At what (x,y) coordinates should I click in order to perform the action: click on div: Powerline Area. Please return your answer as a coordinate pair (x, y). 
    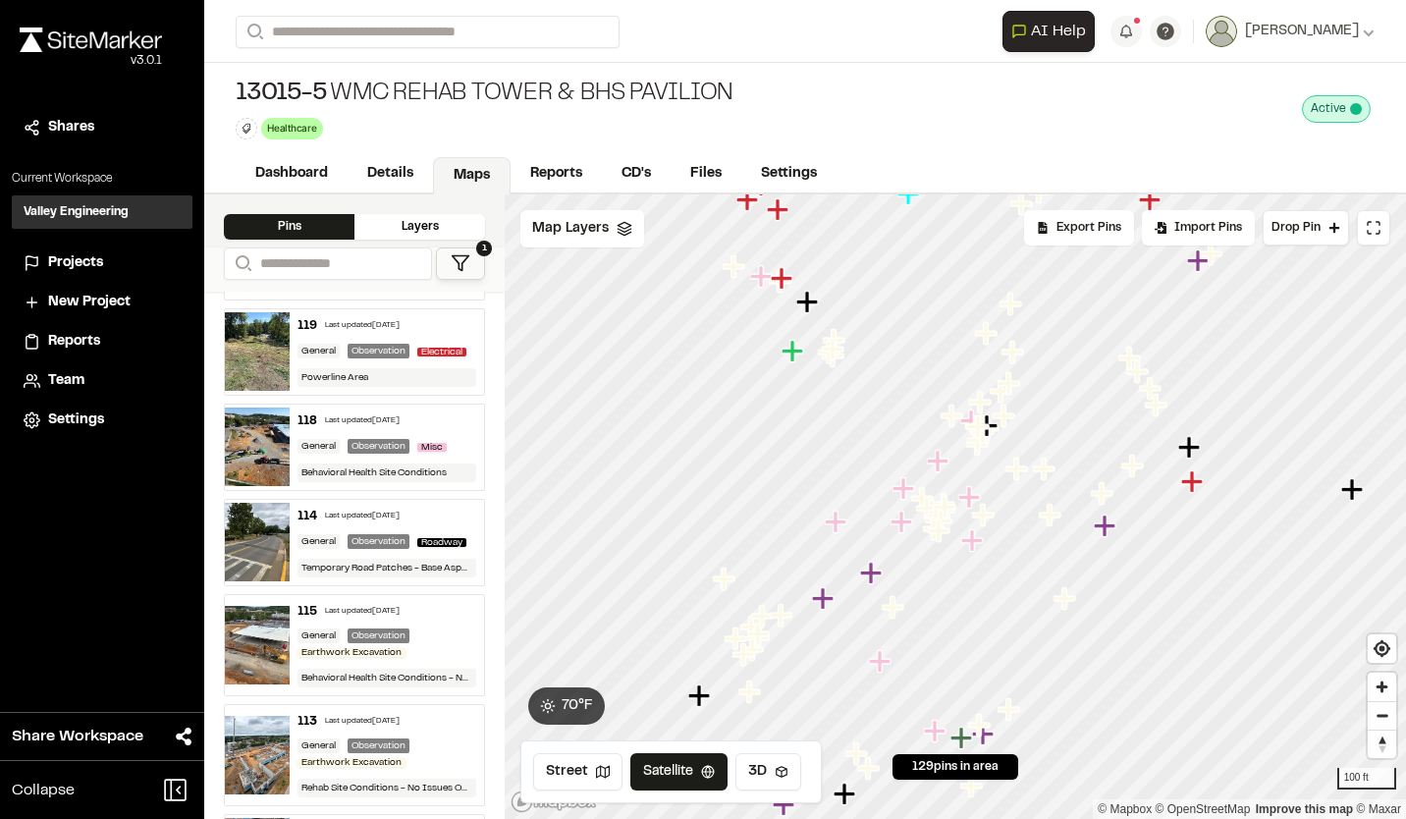
    Looking at the image, I should click on (387, 377).